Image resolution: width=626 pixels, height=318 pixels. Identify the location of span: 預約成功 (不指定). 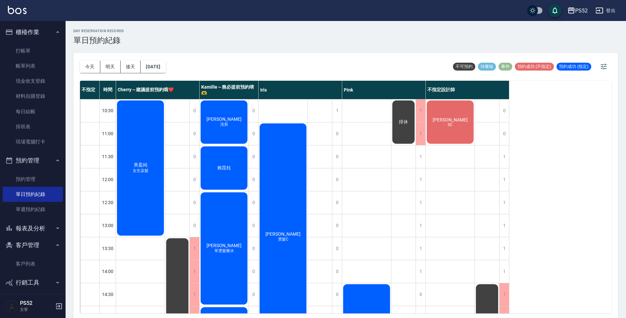
(534, 67).